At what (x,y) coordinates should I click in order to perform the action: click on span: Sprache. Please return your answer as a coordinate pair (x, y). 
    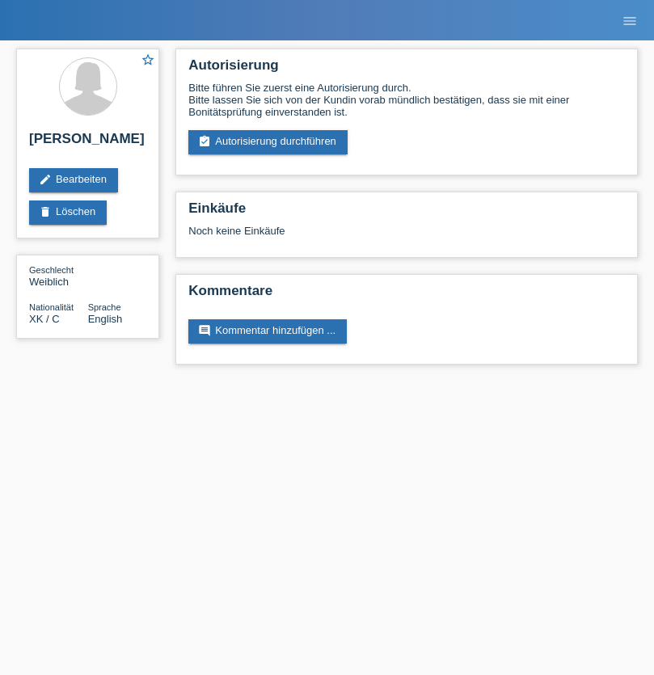
    Looking at the image, I should click on (104, 307).